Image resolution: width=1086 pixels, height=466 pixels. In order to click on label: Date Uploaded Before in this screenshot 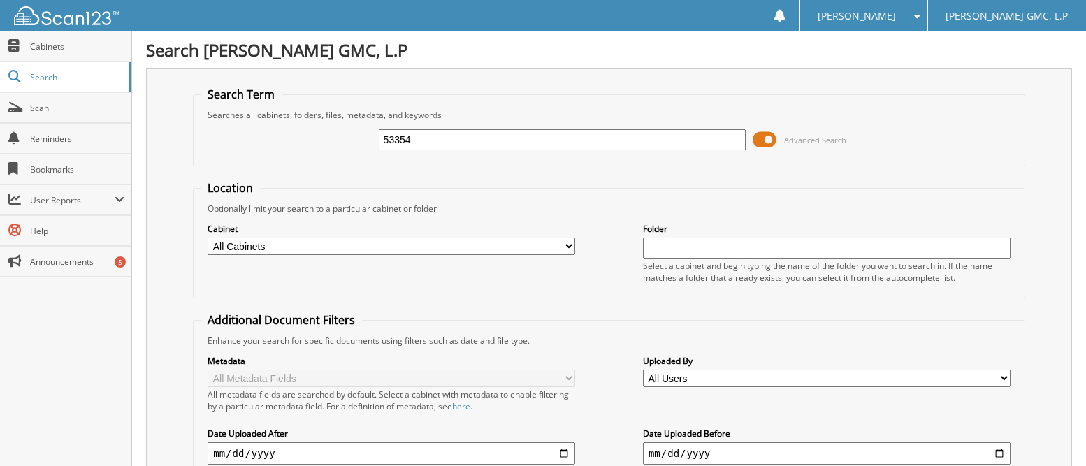, I will do `click(826, 433)`.